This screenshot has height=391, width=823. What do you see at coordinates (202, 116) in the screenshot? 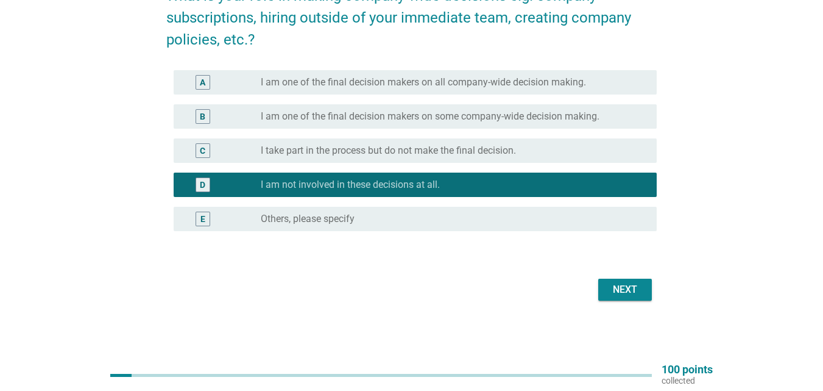
I see `div: B` at bounding box center [202, 116].